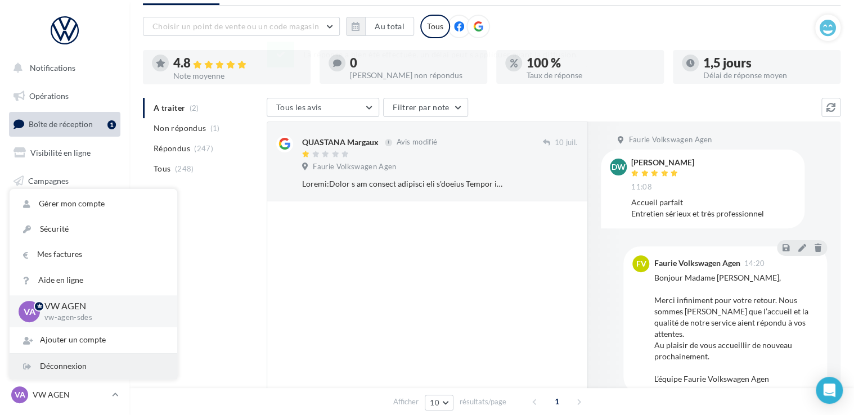 This screenshot has width=854, height=415. What do you see at coordinates (323, 107) in the screenshot?
I see `button: Tous les avis` at bounding box center [323, 107].